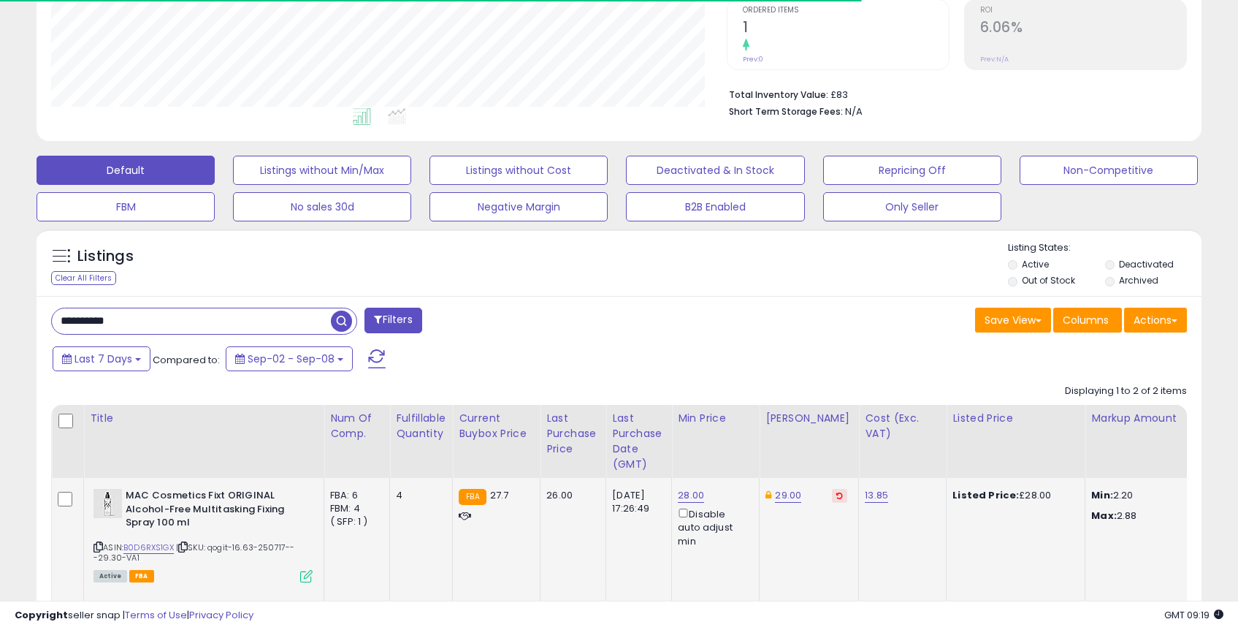 This screenshot has height=630, width=1238. I want to click on button: Listings without Cost, so click(519, 170).